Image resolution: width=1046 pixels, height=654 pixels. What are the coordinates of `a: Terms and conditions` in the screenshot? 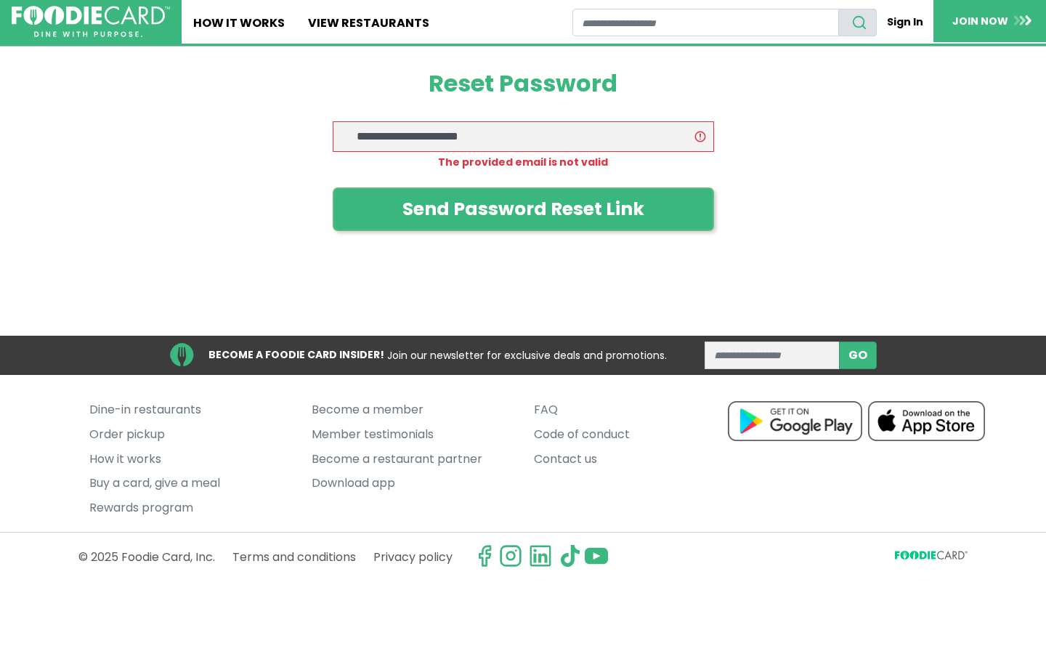 It's located at (294, 556).